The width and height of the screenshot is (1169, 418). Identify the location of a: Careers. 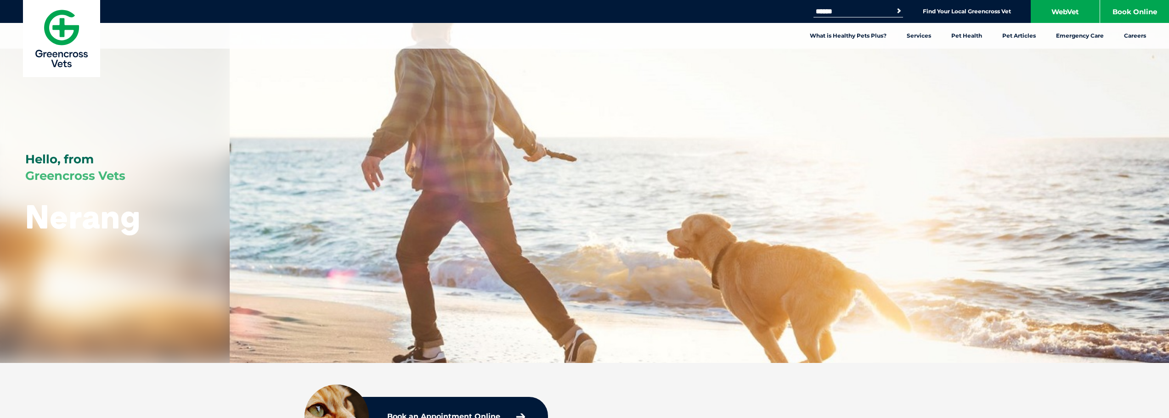
(1135, 36).